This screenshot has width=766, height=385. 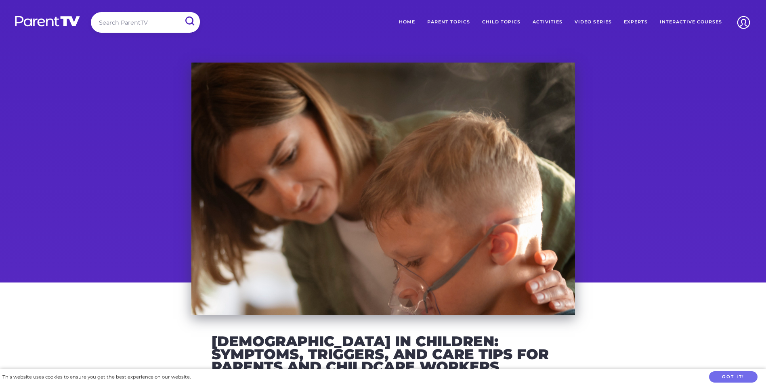 What do you see at coordinates (593, 22) in the screenshot?
I see `a: Video Series` at bounding box center [593, 22].